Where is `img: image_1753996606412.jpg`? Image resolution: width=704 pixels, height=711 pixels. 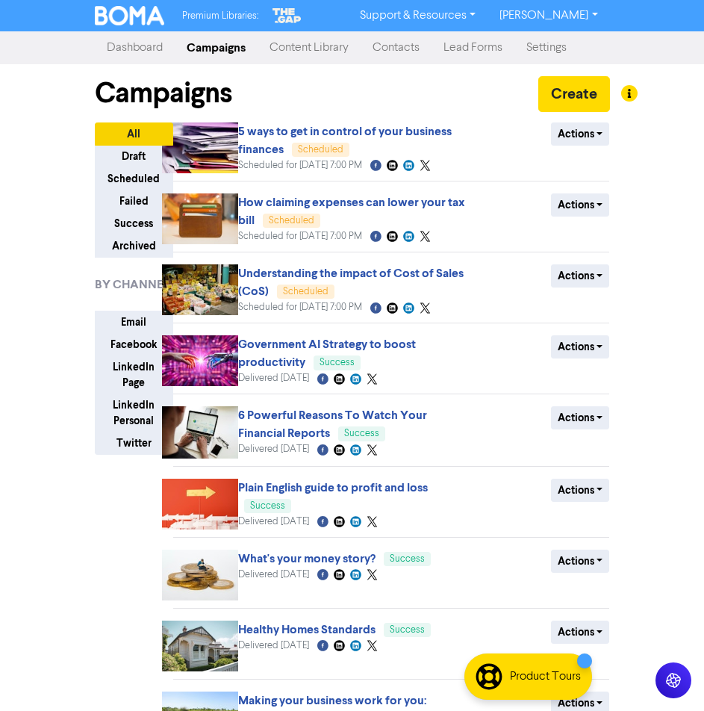 img: image_1753996606412.jpg is located at coordinates (200, 148).